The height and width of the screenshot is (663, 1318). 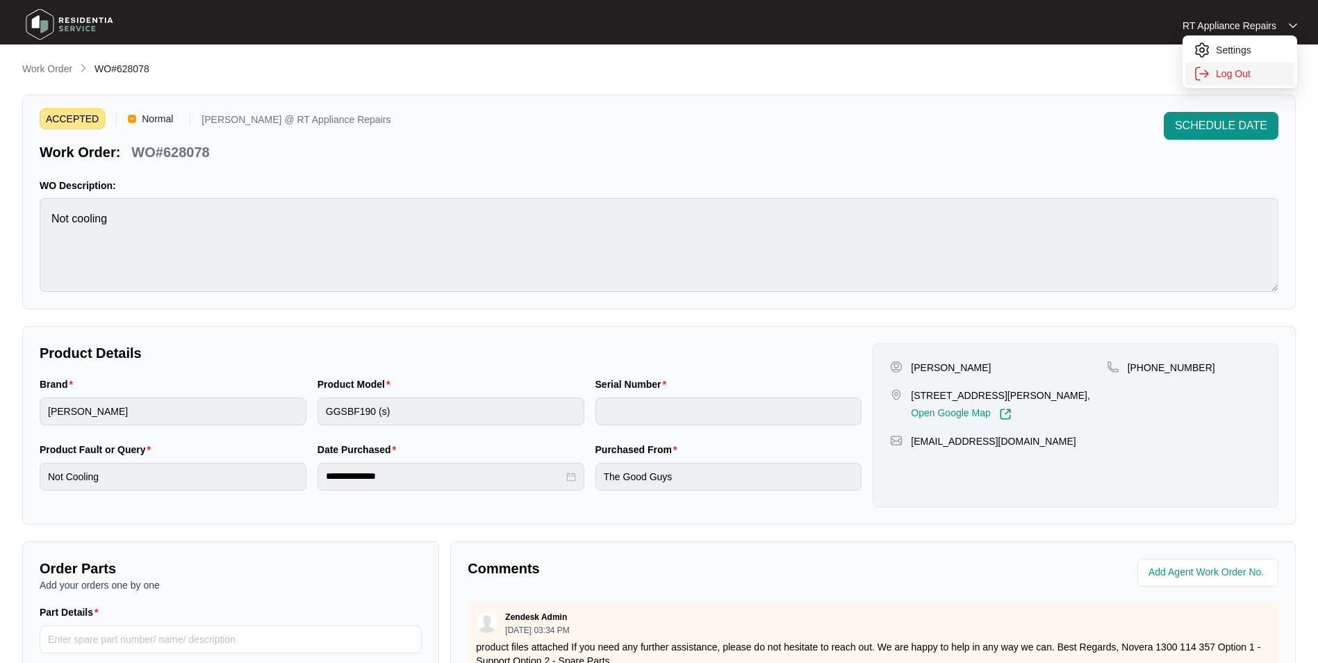 I want to click on p: Product Details, so click(x=450, y=353).